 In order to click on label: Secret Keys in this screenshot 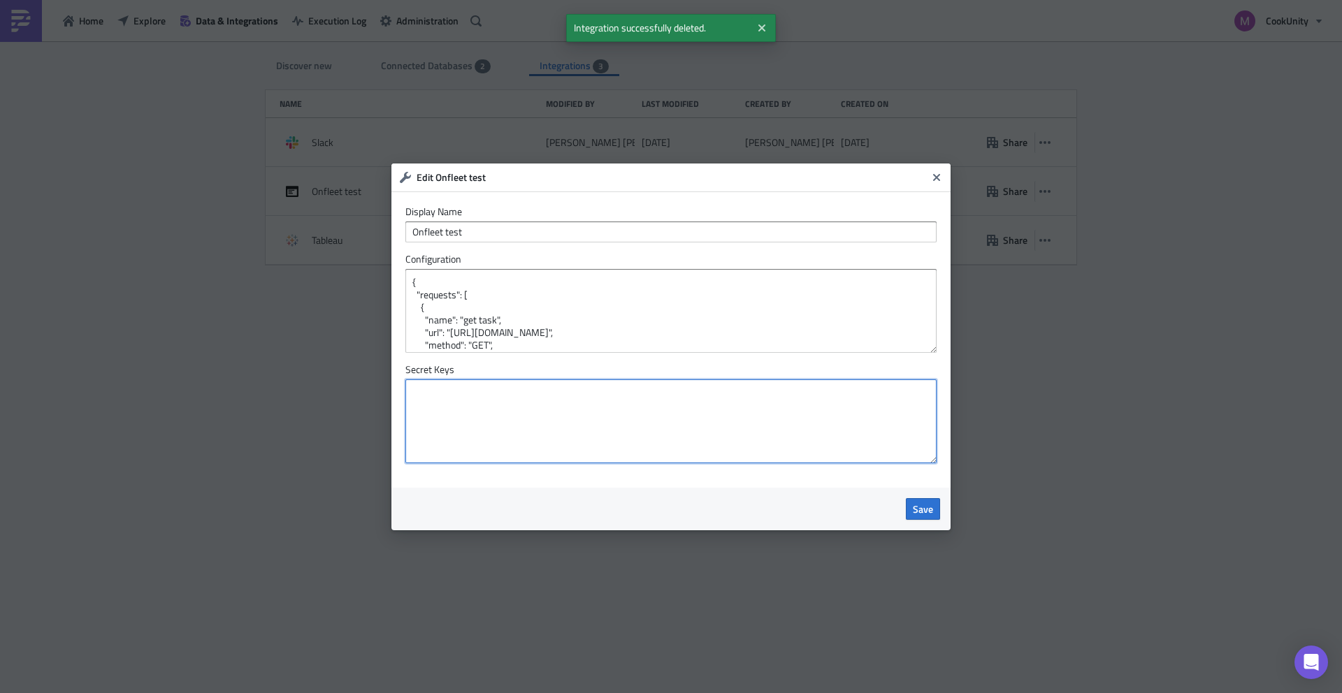, I will do `click(671, 370)`.